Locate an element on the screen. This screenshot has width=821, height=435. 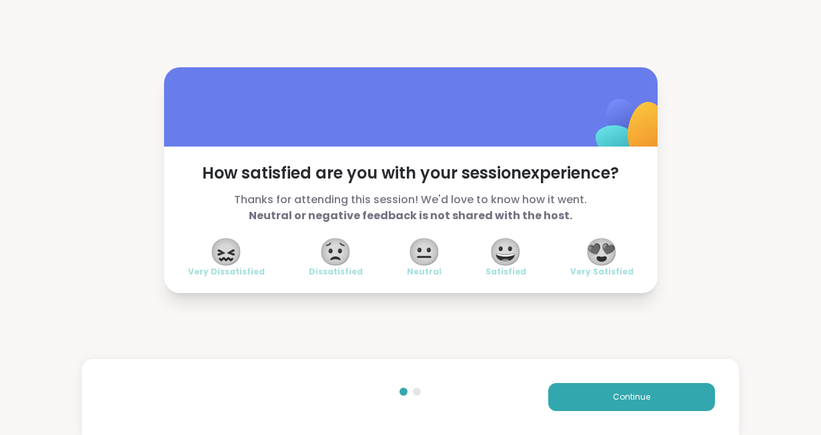
img: ShareWell Logomark is located at coordinates (630, 130).